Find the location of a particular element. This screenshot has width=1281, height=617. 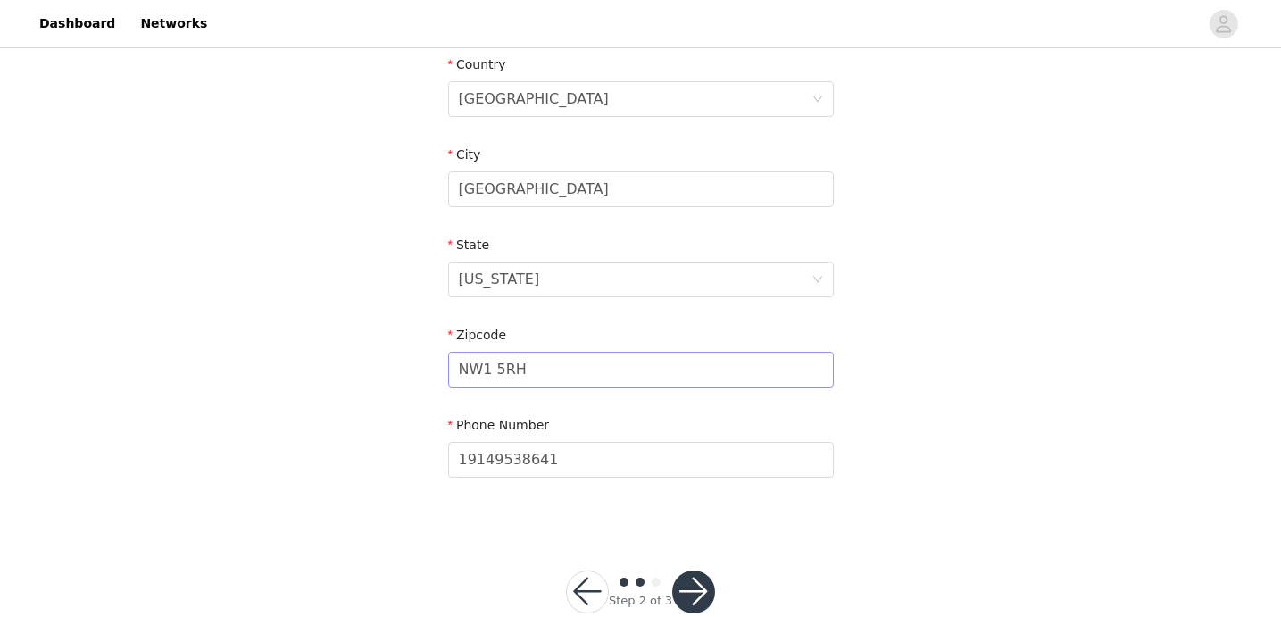

div: New York is located at coordinates (499, 279).